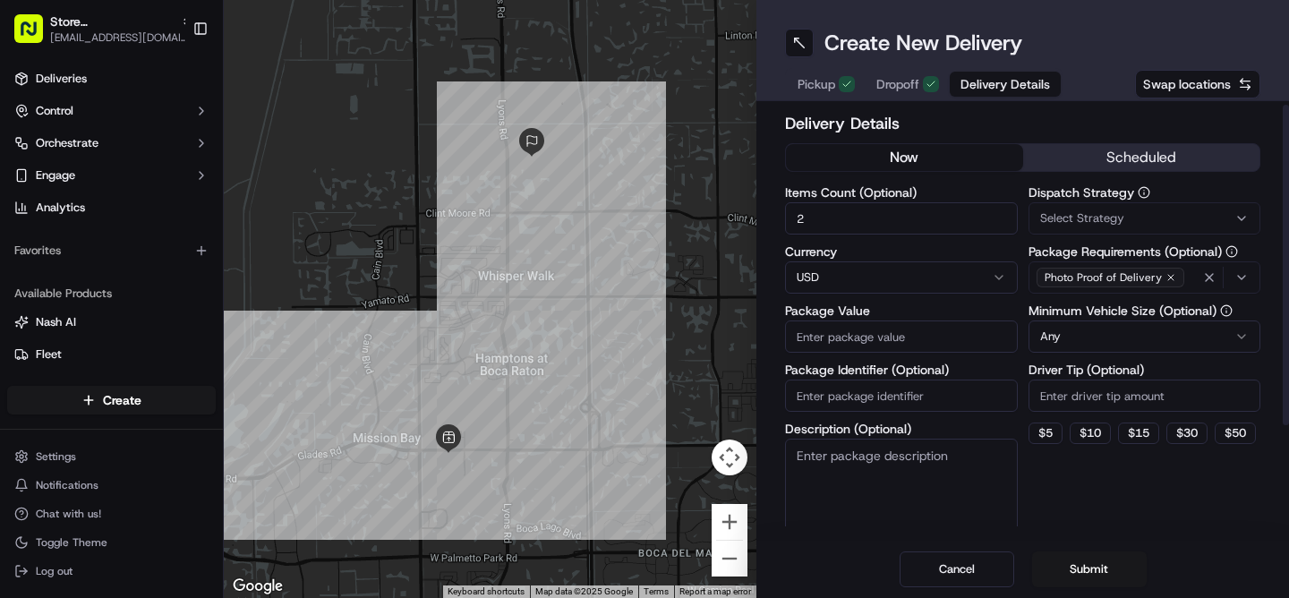 The image size is (1289, 598). Describe the element at coordinates (111, 322) in the screenshot. I see `a: Nash AI` at that location.